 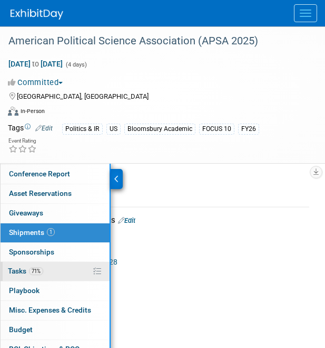 What do you see at coordinates (249, 129) in the screenshot?
I see `div: FY26` at bounding box center [249, 129].